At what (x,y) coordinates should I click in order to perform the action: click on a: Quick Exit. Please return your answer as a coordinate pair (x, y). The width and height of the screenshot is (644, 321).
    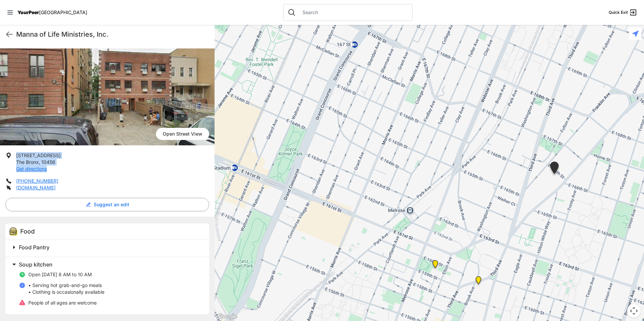
    Looking at the image, I should click on (622, 12).